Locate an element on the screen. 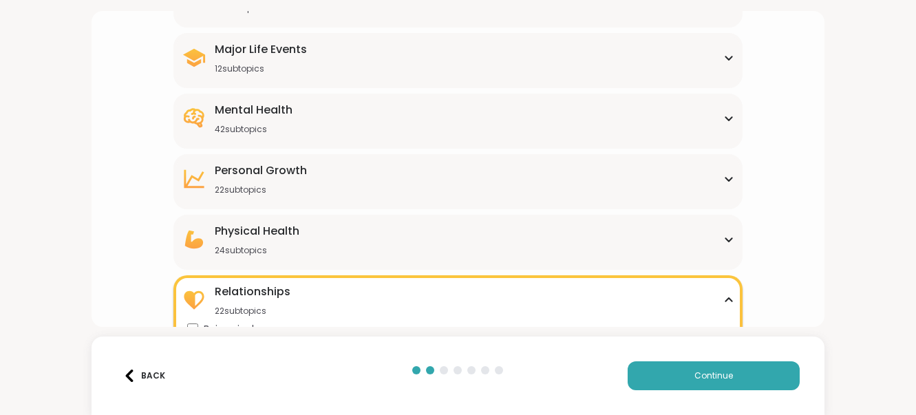  div: 12 subtopics is located at coordinates (261, 69).